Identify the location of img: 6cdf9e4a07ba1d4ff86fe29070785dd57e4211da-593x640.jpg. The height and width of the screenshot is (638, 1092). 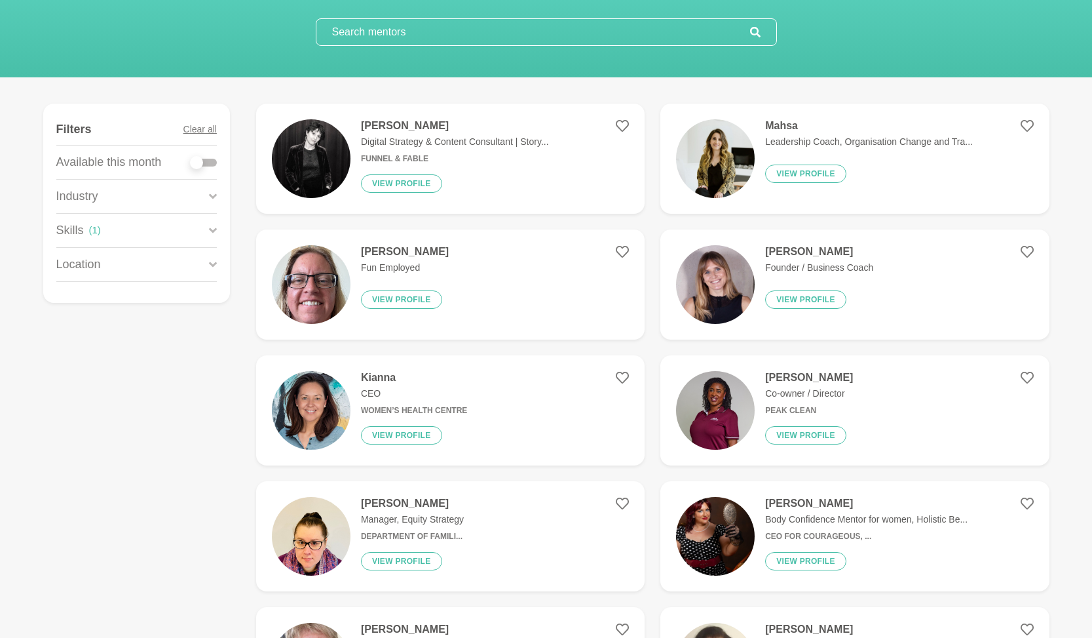
(716, 284).